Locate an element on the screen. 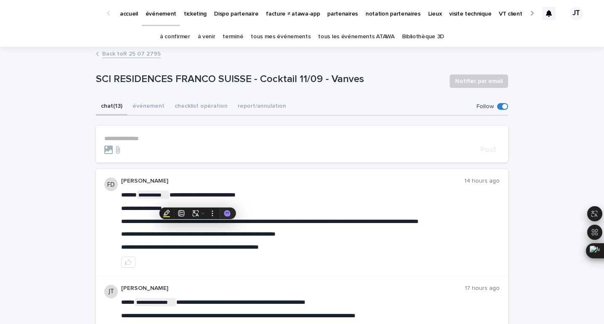 This screenshot has height=324, width=604. span: Notifier par email is located at coordinates (479, 81).